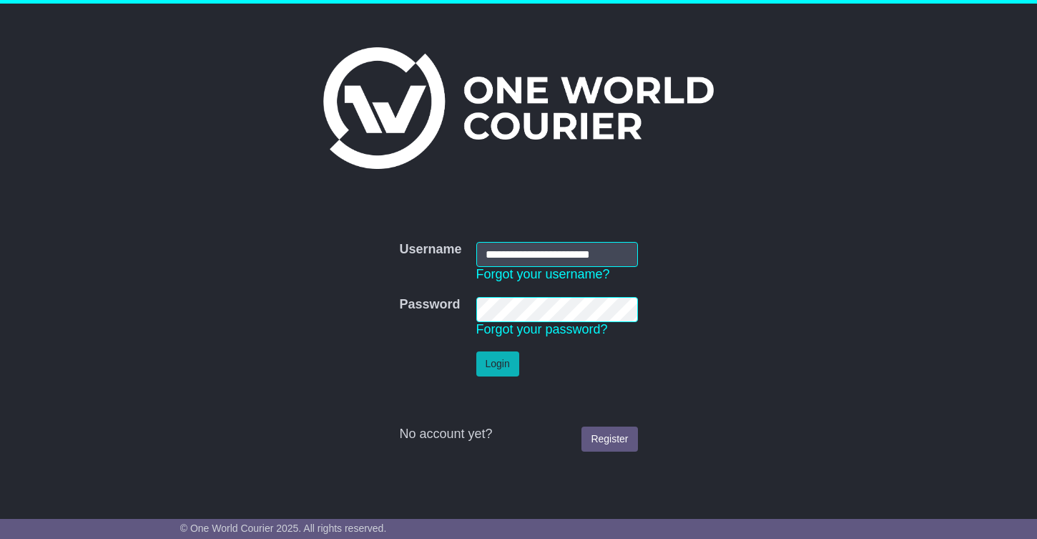  Describe the element at coordinates (542, 329) in the screenshot. I see `a: Forgot your password?` at that location.